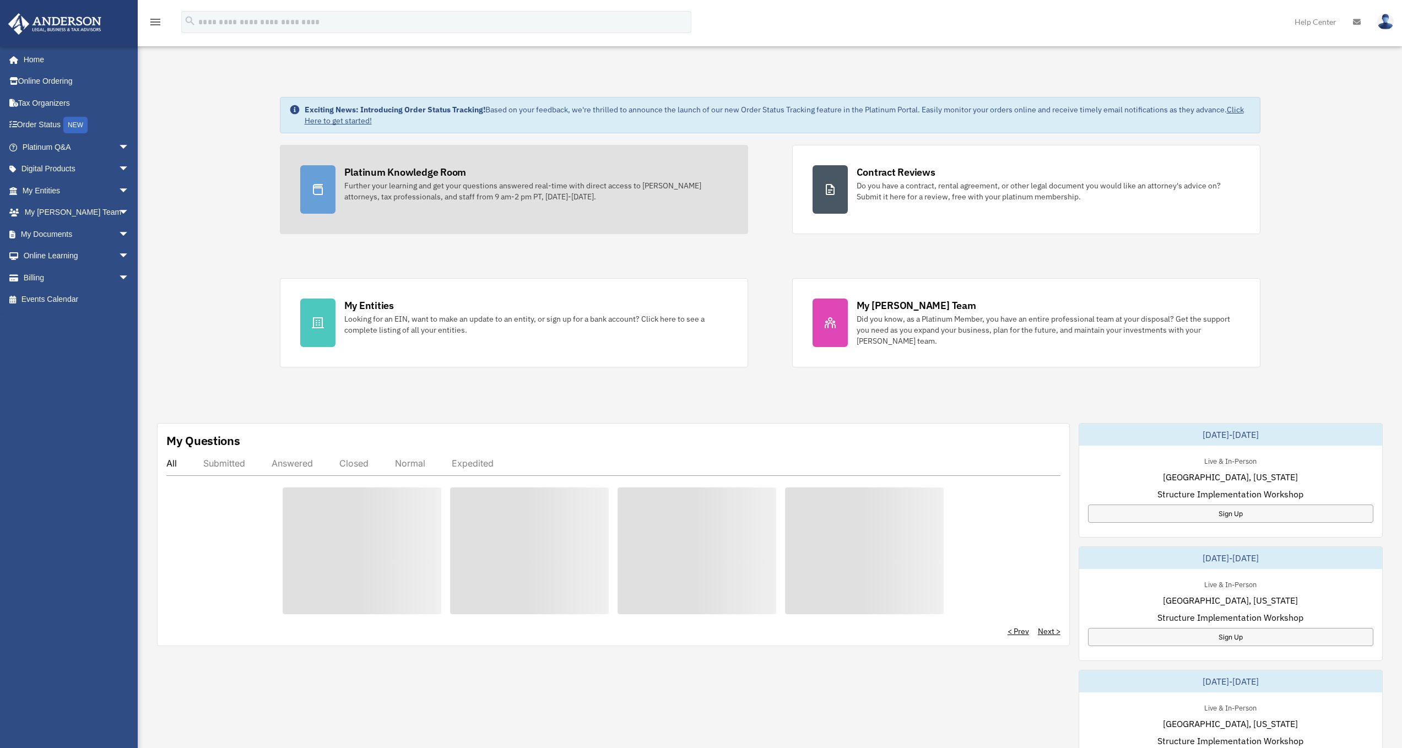  What do you see at coordinates (1018, 631) in the screenshot?
I see `a: < Prev` at bounding box center [1018, 631].